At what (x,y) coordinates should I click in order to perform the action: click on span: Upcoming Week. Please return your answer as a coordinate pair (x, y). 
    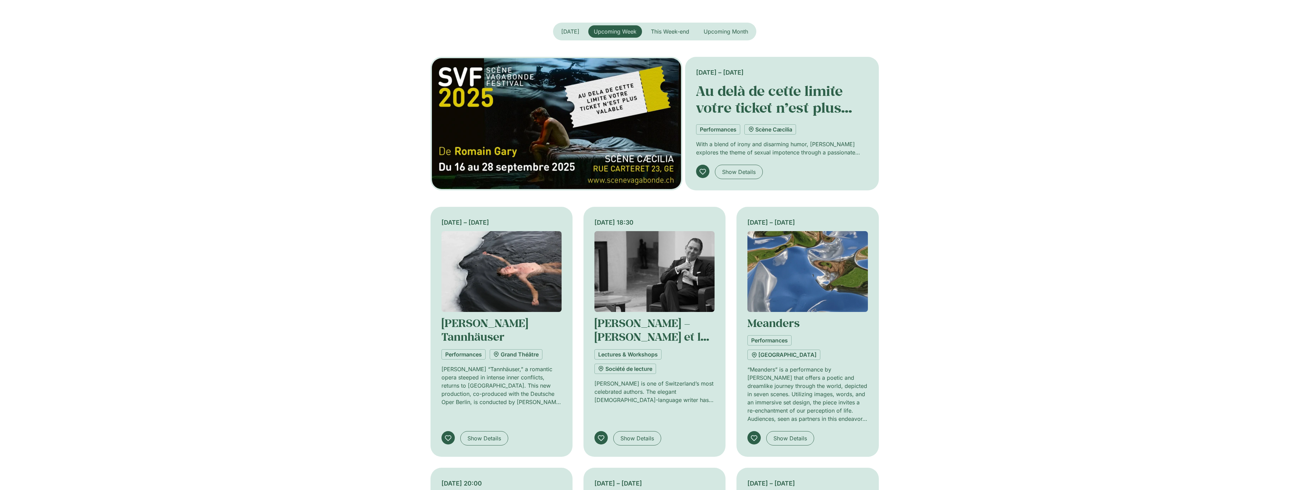
    Looking at the image, I should click on (615, 31).